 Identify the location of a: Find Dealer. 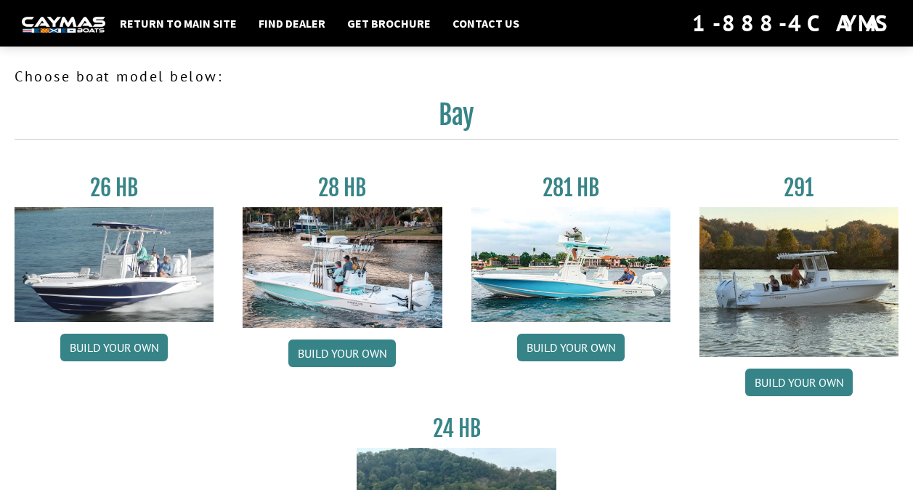
(292, 23).